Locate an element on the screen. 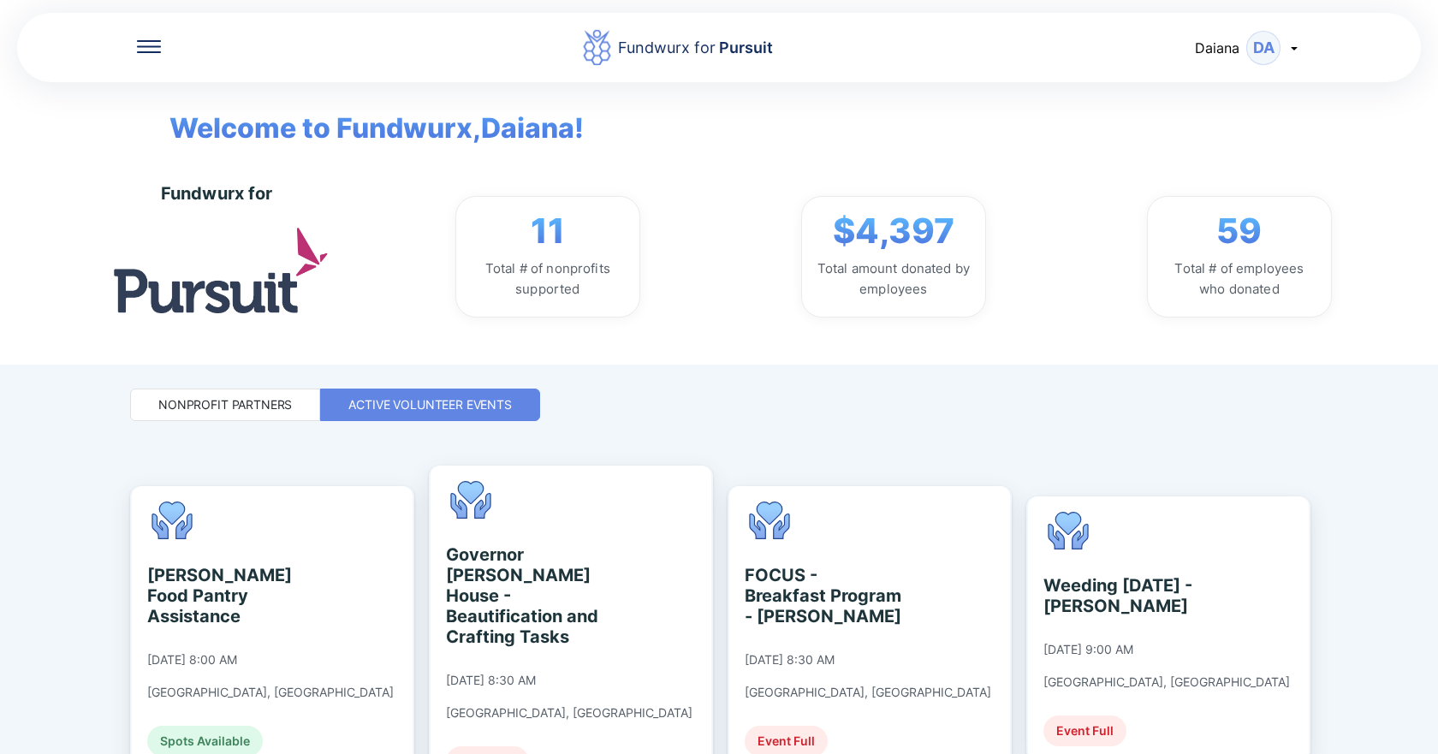 The width and height of the screenshot is (1438, 754). span: Welcome to Fundwurx, Daiana ! is located at coordinates (364, 116).